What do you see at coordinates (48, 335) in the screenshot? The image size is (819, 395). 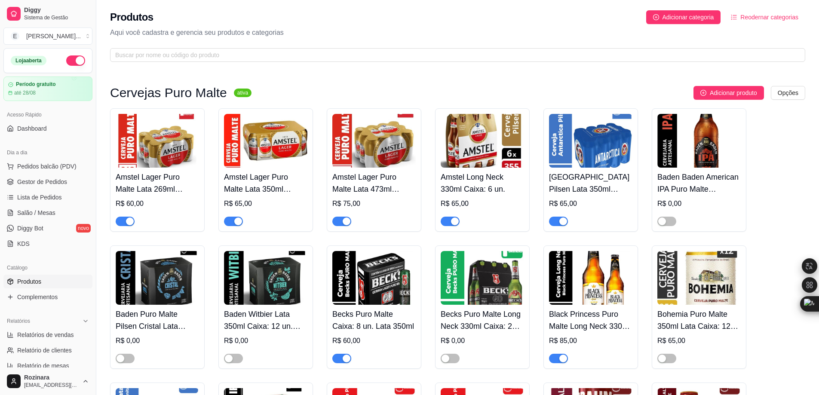 I see `a: Relatórios de vendas` at bounding box center [48, 335].